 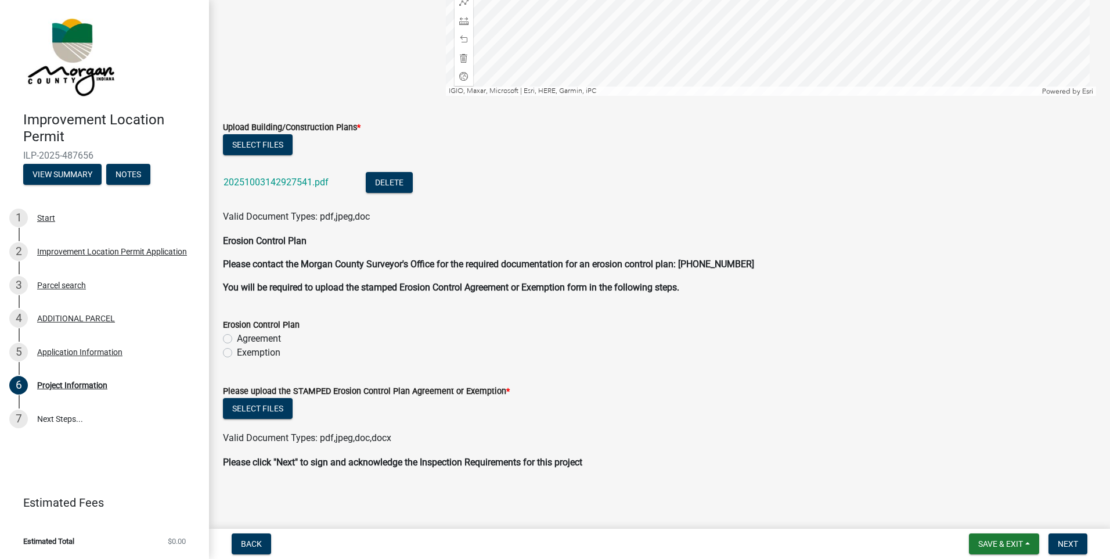 I want to click on strong: Please contact the Morgan County Surveyor's Office for the required documentation for an erosion ..., so click(x=488, y=264).